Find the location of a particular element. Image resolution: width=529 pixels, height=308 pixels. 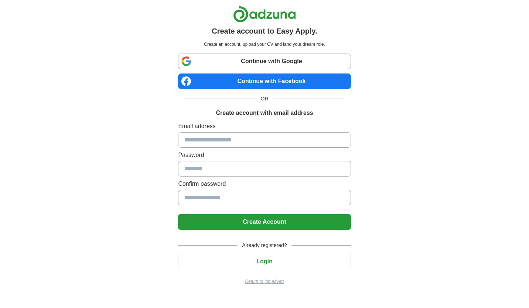

a: Login is located at coordinates (264, 261).